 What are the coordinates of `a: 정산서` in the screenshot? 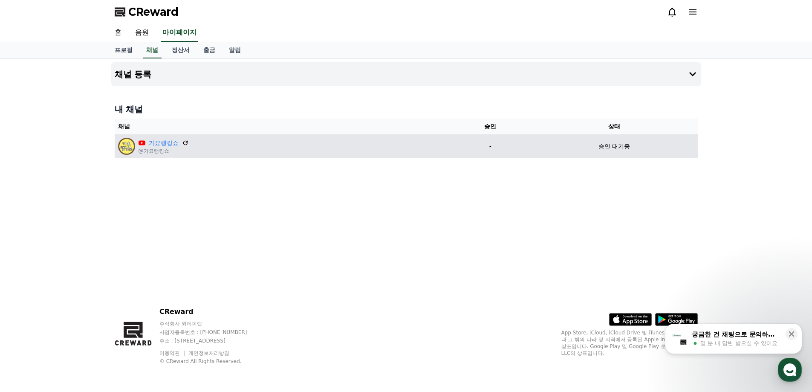 It's located at (181, 50).